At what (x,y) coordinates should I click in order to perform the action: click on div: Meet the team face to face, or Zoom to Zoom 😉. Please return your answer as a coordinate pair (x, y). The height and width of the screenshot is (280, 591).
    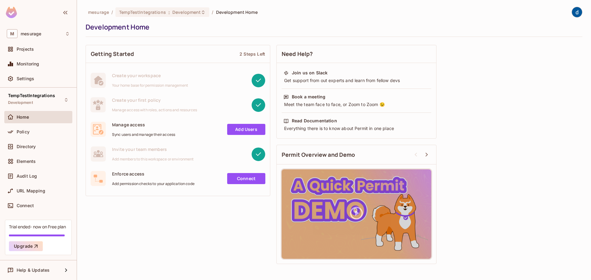
    Looking at the image, I should click on (356, 105).